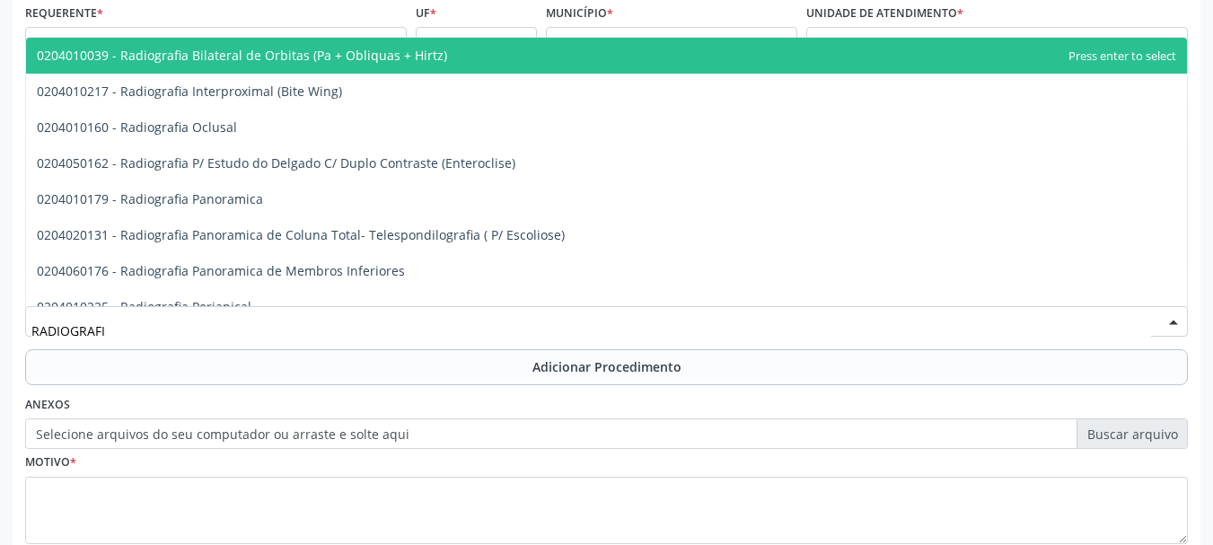  What do you see at coordinates (190, 91) in the screenshot?
I see `span: 0204010217 - Radiografia Interproximal (Bite Wing)` at bounding box center [190, 91].